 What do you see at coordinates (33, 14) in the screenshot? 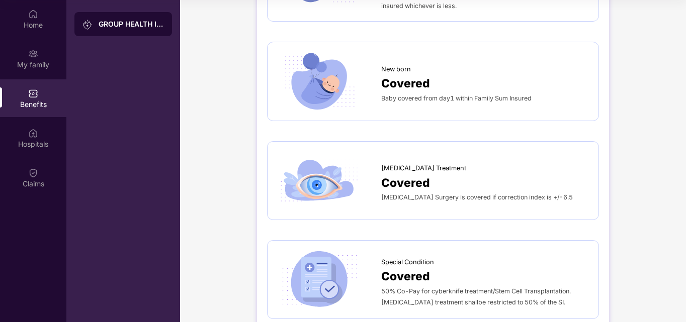
I see `img: svg+xml;base64,PHN2ZyBpZD0iSG9tZSIgeG1sbnM9Imh0dHA6Ly93d3cudzMub3JnLzIwMDAvc3ZnIiB3aWR0aD0iMjAiIG...` at bounding box center [33, 14].